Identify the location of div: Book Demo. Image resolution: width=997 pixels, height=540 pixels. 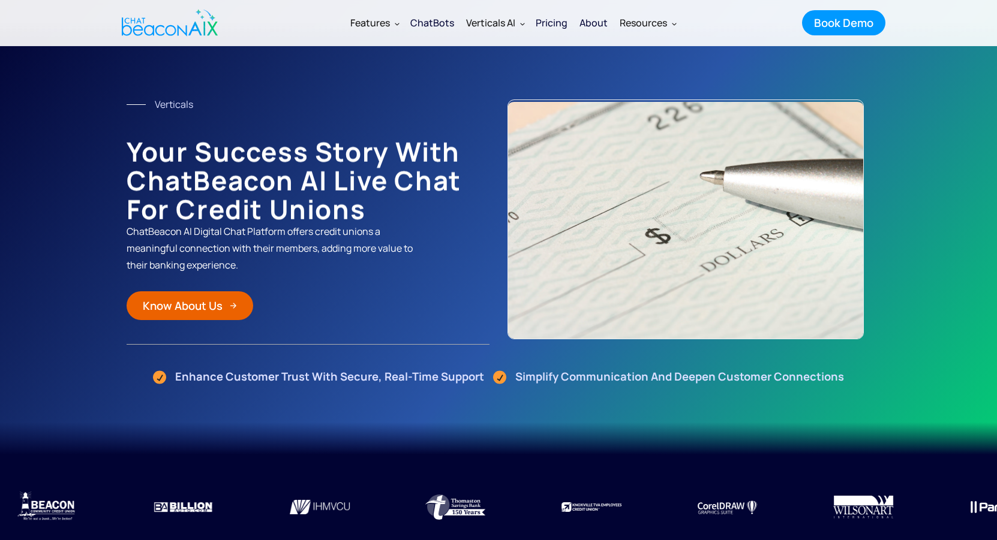
(843, 23).